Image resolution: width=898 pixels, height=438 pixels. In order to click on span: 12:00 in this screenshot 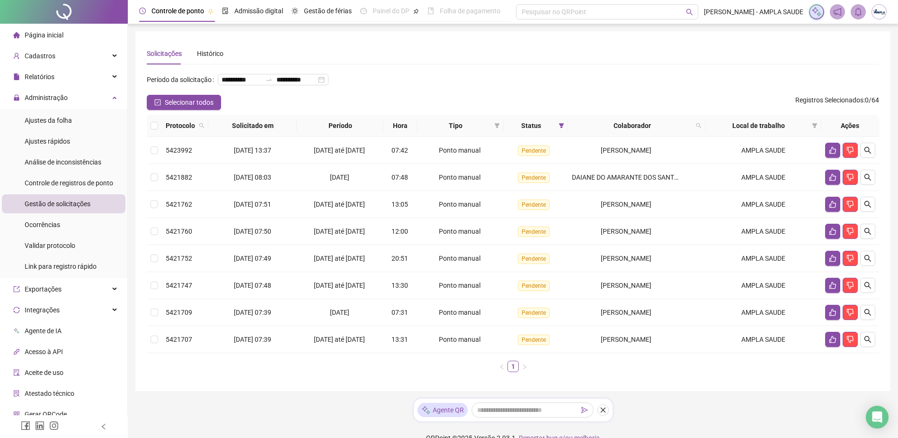, I will do `click(400, 231)`.